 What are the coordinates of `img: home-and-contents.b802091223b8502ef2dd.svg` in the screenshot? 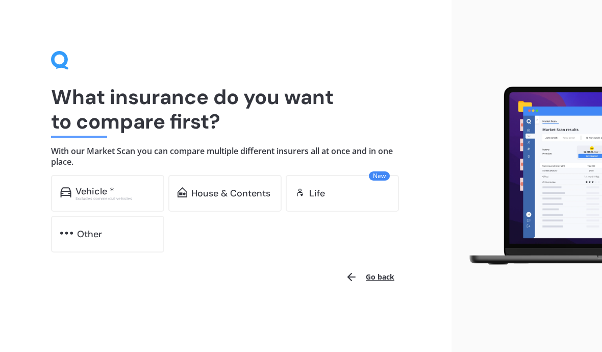 It's located at (182, 192).